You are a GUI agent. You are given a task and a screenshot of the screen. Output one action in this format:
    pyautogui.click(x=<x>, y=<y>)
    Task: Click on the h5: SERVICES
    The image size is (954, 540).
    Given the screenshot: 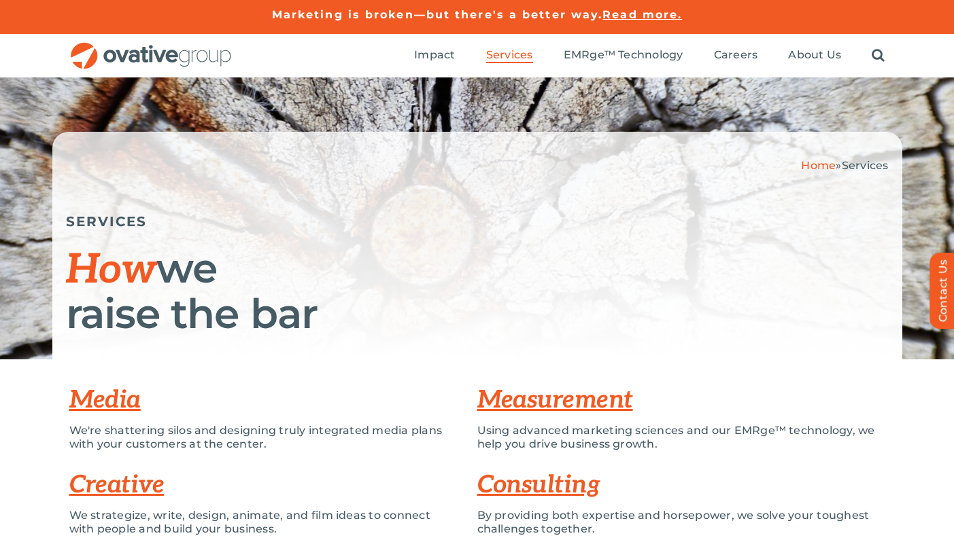 What is the action you would take?
    pyautogui.click(x=477, y=222)
    